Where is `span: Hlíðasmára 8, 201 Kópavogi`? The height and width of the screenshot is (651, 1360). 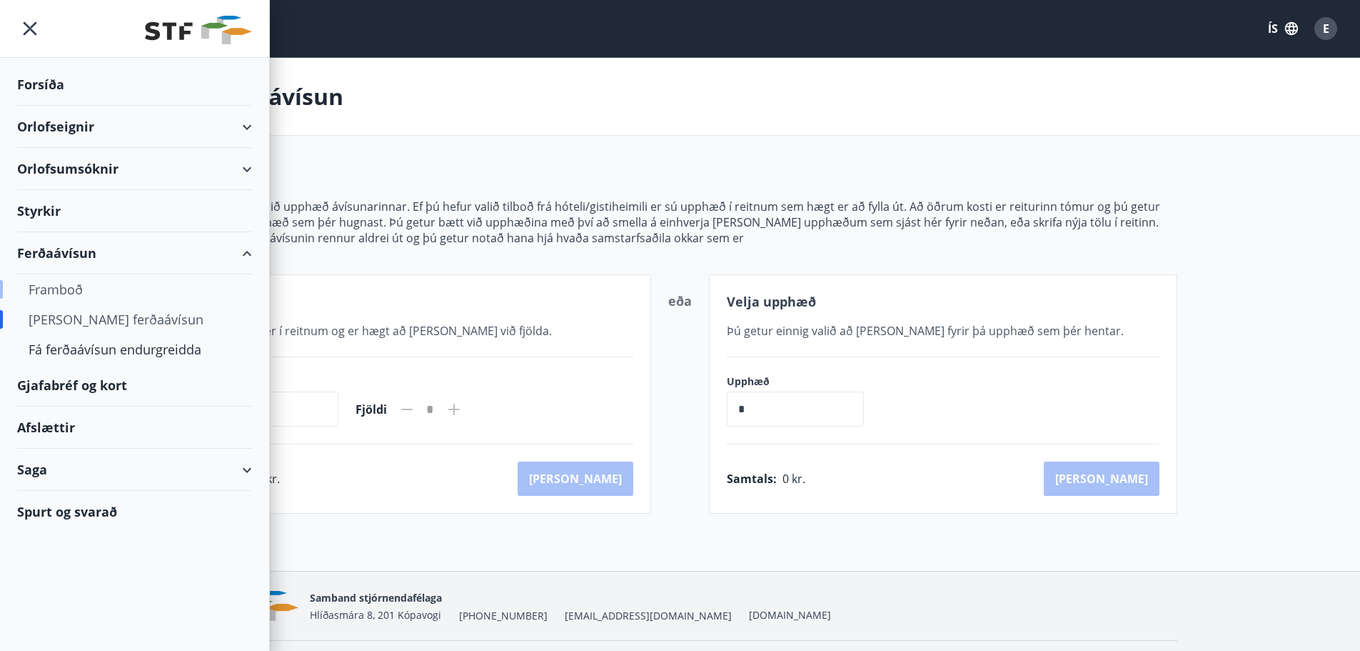
span: Hlíðasmára 8, 201 Kópavogi is located at coordinates (376, 614).